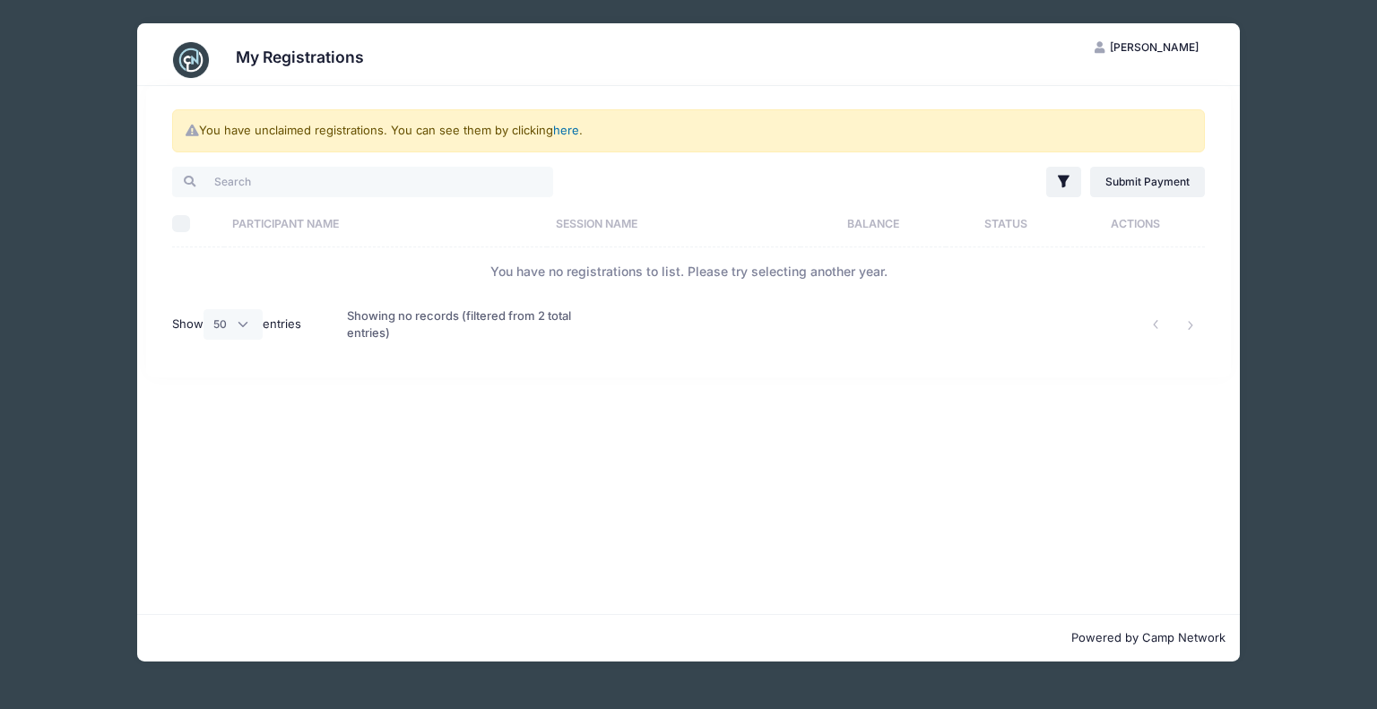 This screenshot has width=1377, height=709. What do you see at coordinates (873, 223) in the screenshot?
I see `th: Balance: activate to sort column ascending` at bounding box center [873, 223].